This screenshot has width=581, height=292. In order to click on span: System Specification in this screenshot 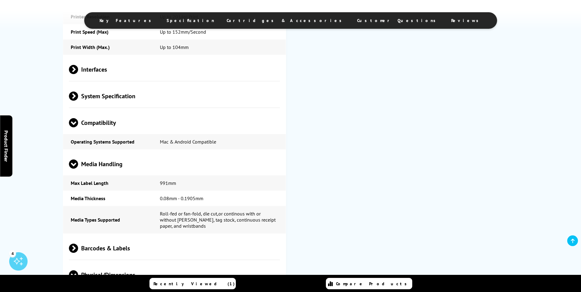, I will do `click(174, 96)`.